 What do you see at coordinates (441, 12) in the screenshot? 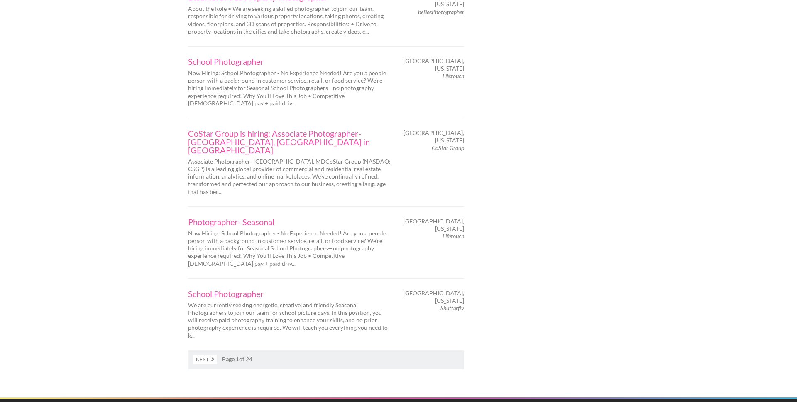
I see `em: beBeePhotographer` at bounding box center [441, 12].